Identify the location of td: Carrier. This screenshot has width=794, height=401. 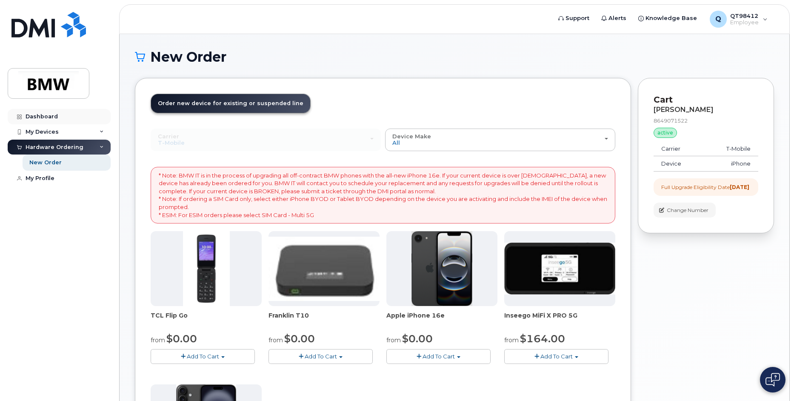
(678, 149).